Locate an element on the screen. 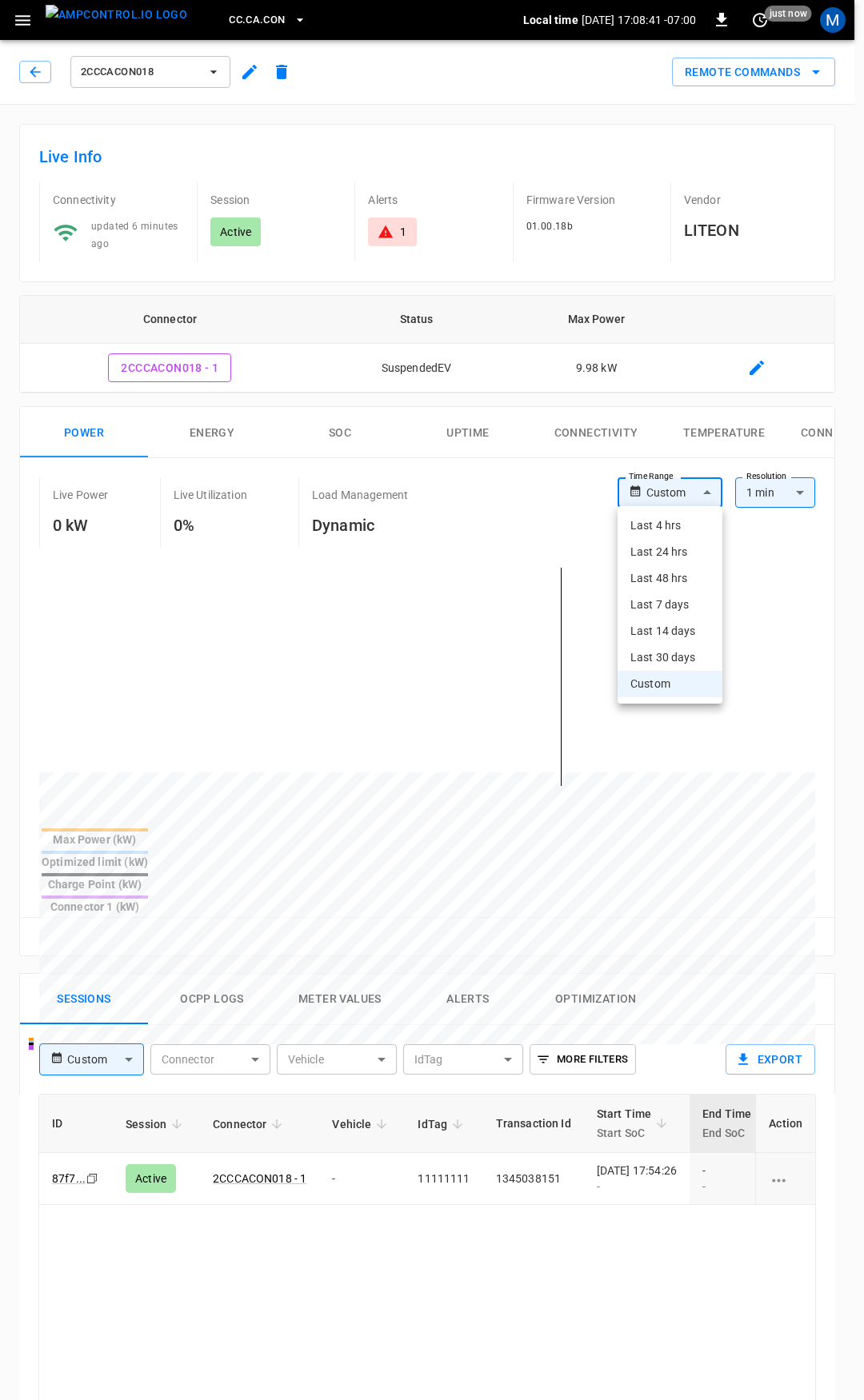 Image resolution: width=864 pixels, height=1400 pixels. li: Last 14 days is located at coordinates (669, 631).